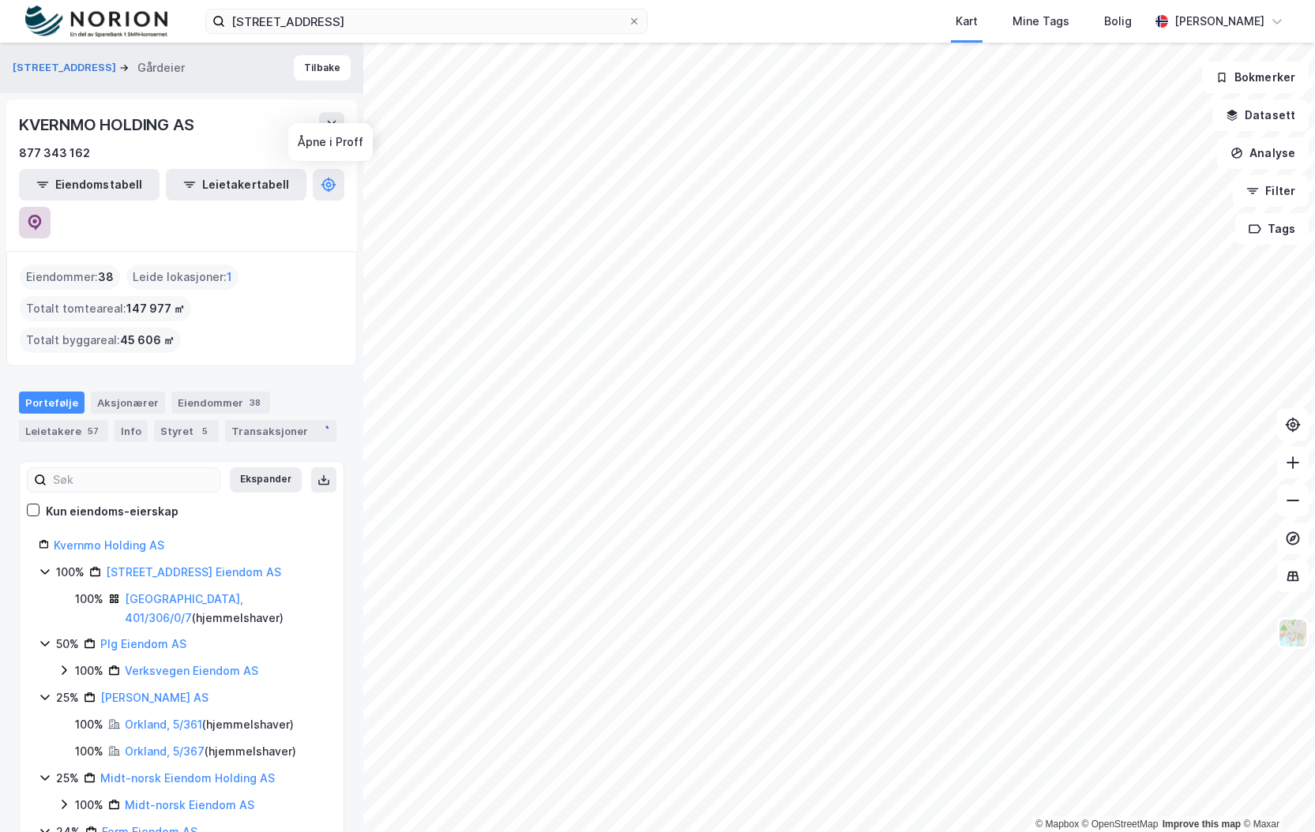 The image size is (1315, 832). Describe the element at coordinates (109, 545) in the screenshot. I see `a: Kvernmo Holding AS` at that location.